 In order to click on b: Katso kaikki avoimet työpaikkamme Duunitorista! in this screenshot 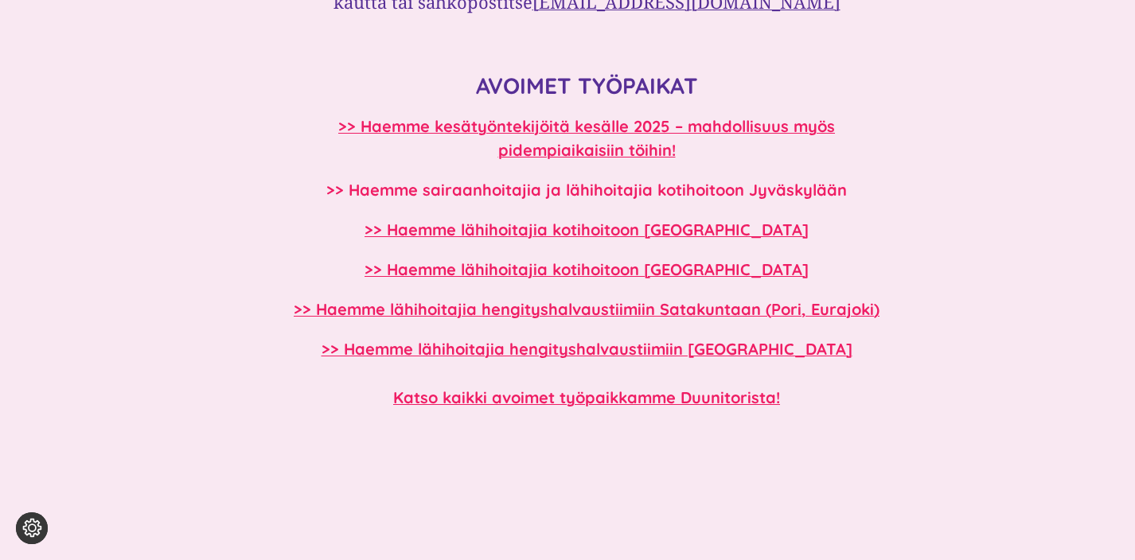, I will do `click(586, 397)`.